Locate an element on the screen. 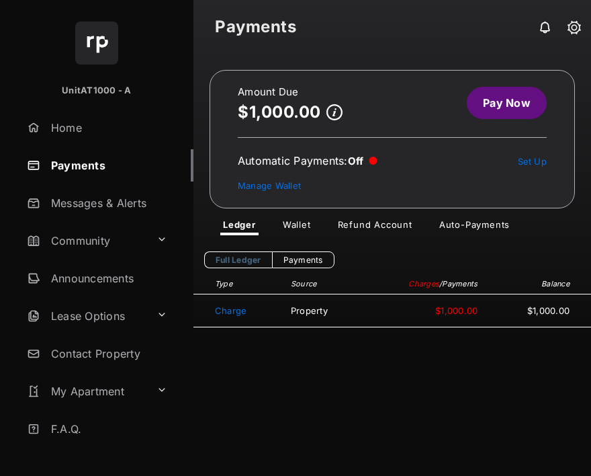  a: Manage Wallet is located at coordinates (269, 185).